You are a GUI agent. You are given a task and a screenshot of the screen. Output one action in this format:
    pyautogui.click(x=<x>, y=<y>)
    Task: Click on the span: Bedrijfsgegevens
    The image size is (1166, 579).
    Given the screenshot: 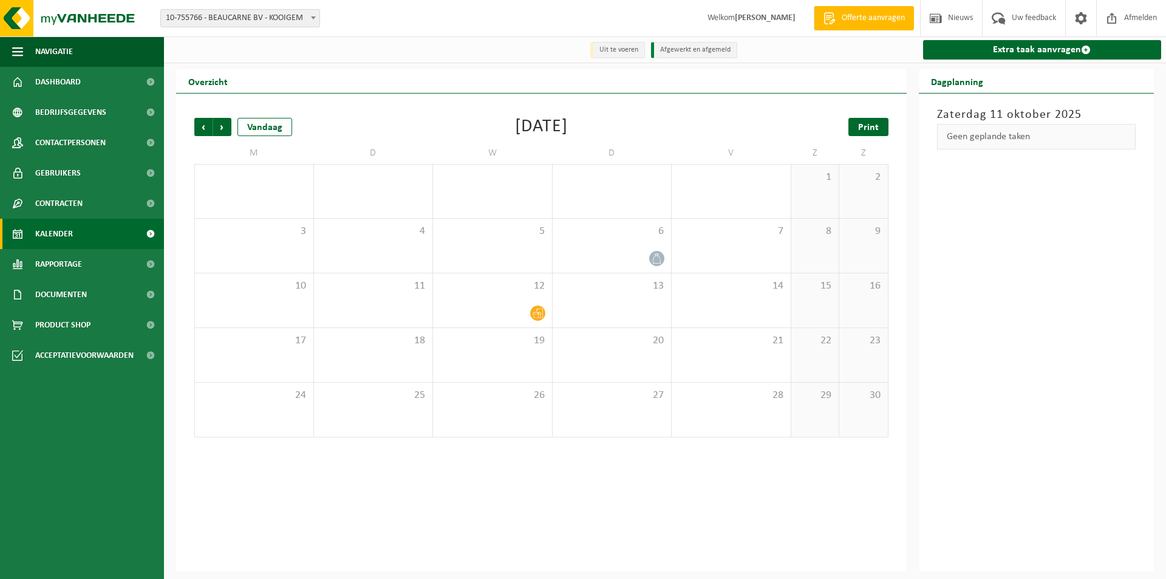 What is the action you would take?
    pyautogui.click(x=70, y=112)
    